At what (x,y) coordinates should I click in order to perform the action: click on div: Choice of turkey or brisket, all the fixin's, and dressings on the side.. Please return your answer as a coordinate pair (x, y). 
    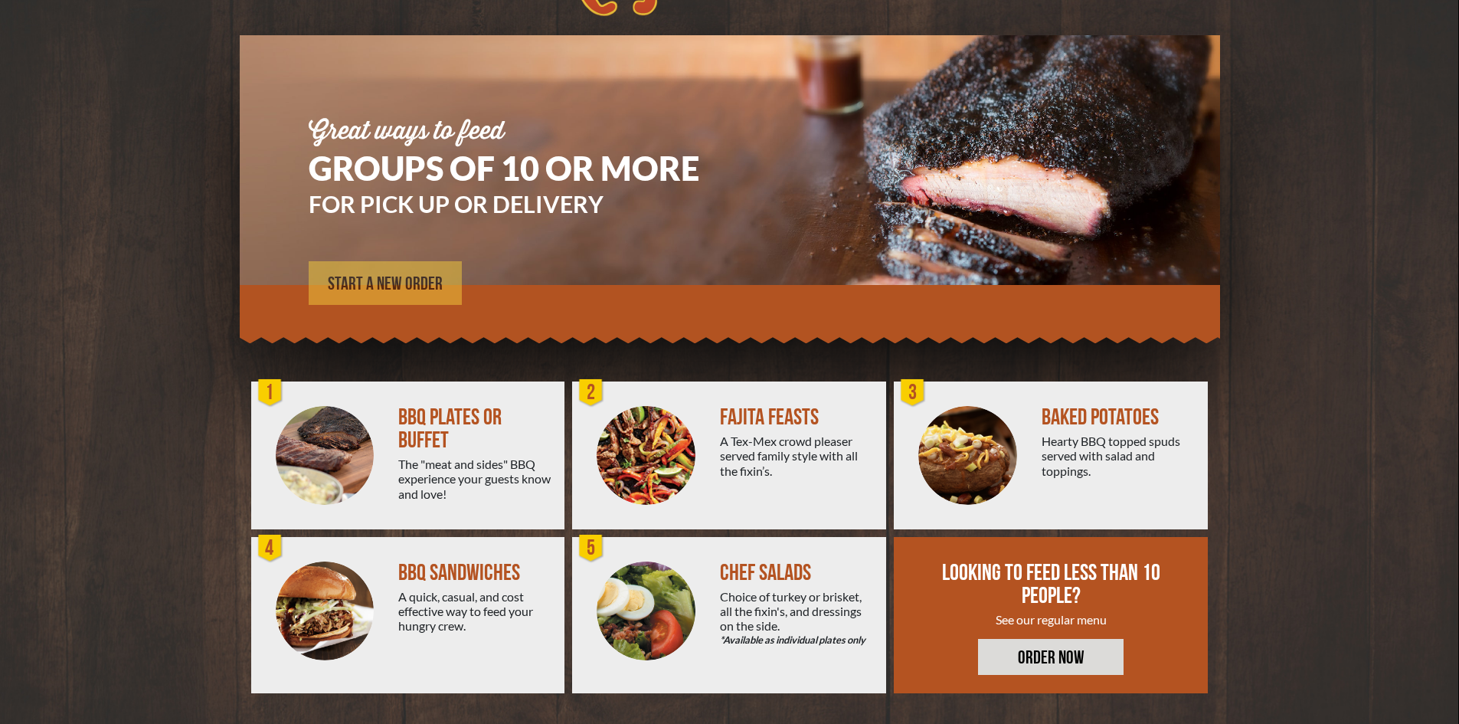
    Looking at the image, I should click on (796, 618).